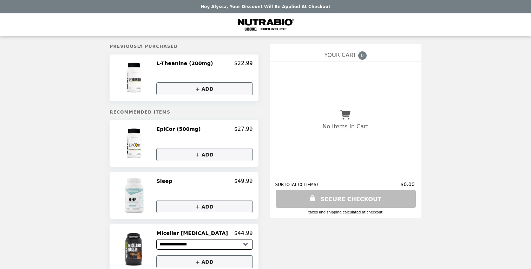  Describe the element at coordinates (243, 129) in the screenshot. I see `p: $27.99` at that location.